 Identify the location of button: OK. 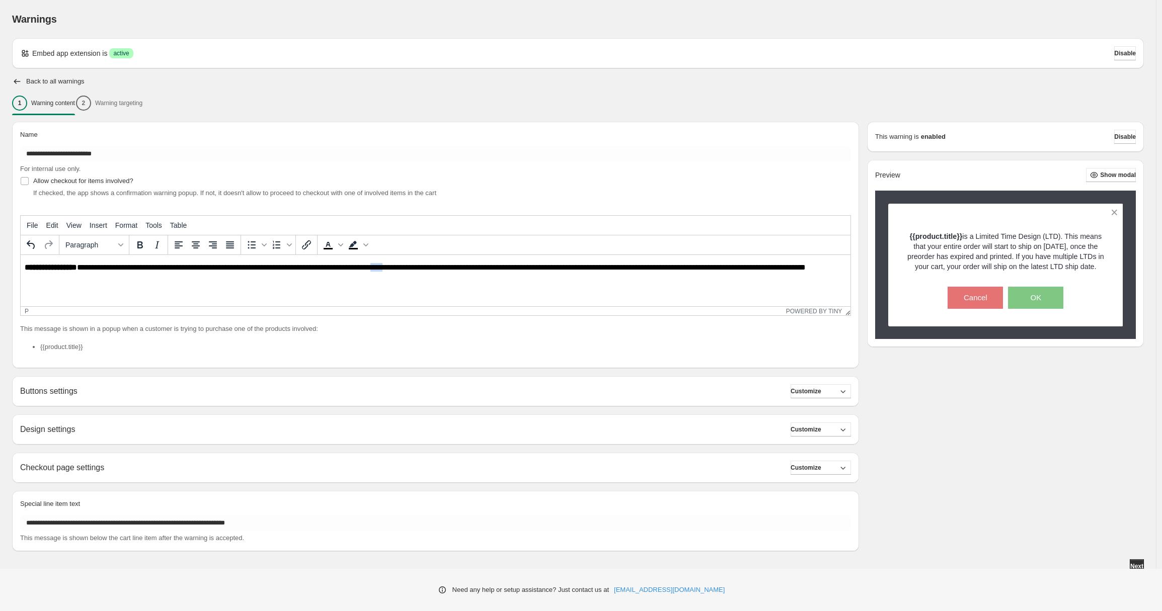
(1035, 298).